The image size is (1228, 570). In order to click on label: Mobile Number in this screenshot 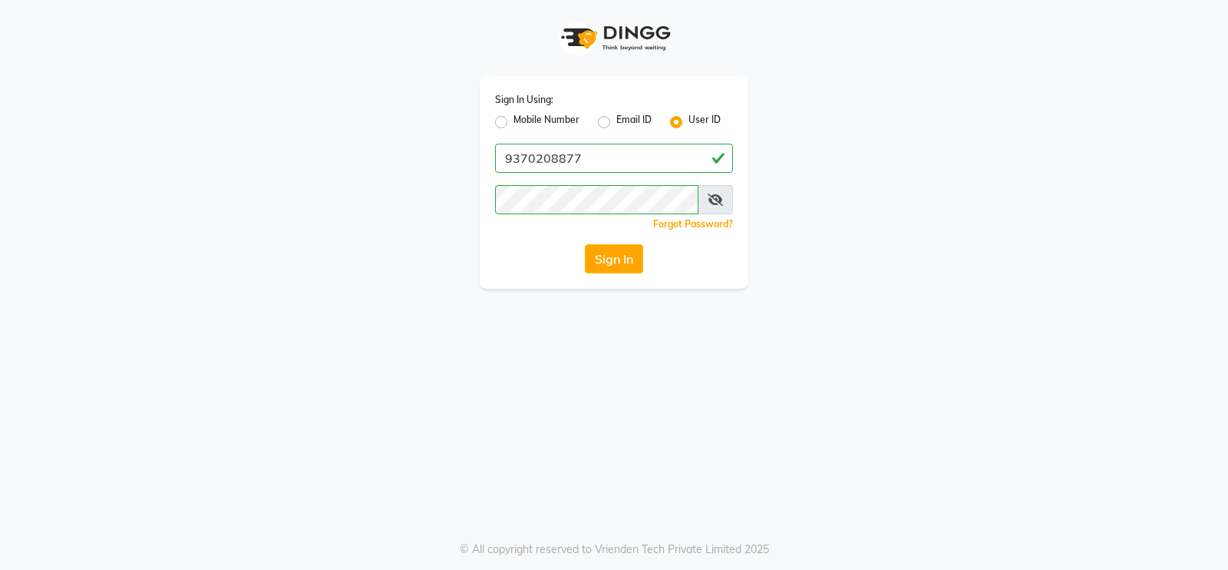, I will do `click(547, 122)`.